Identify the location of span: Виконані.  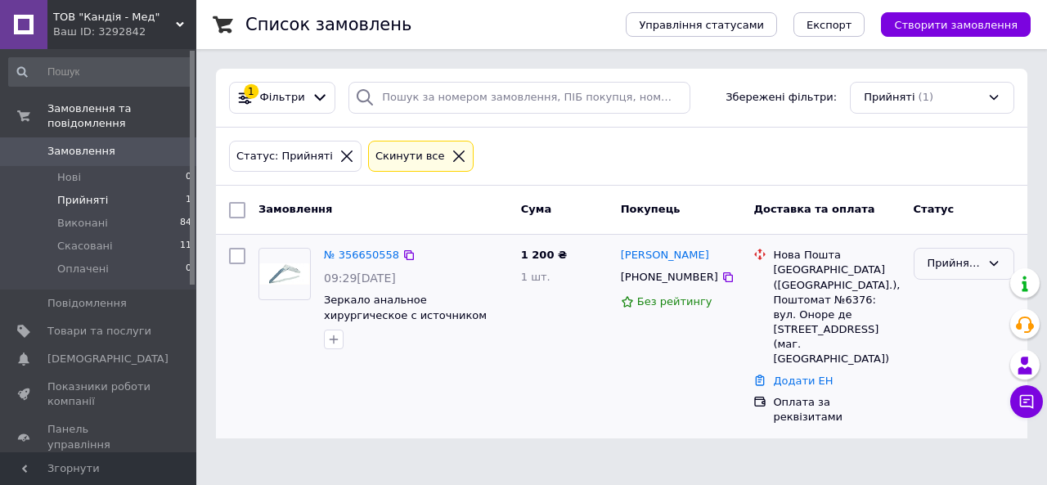
(83, 223).